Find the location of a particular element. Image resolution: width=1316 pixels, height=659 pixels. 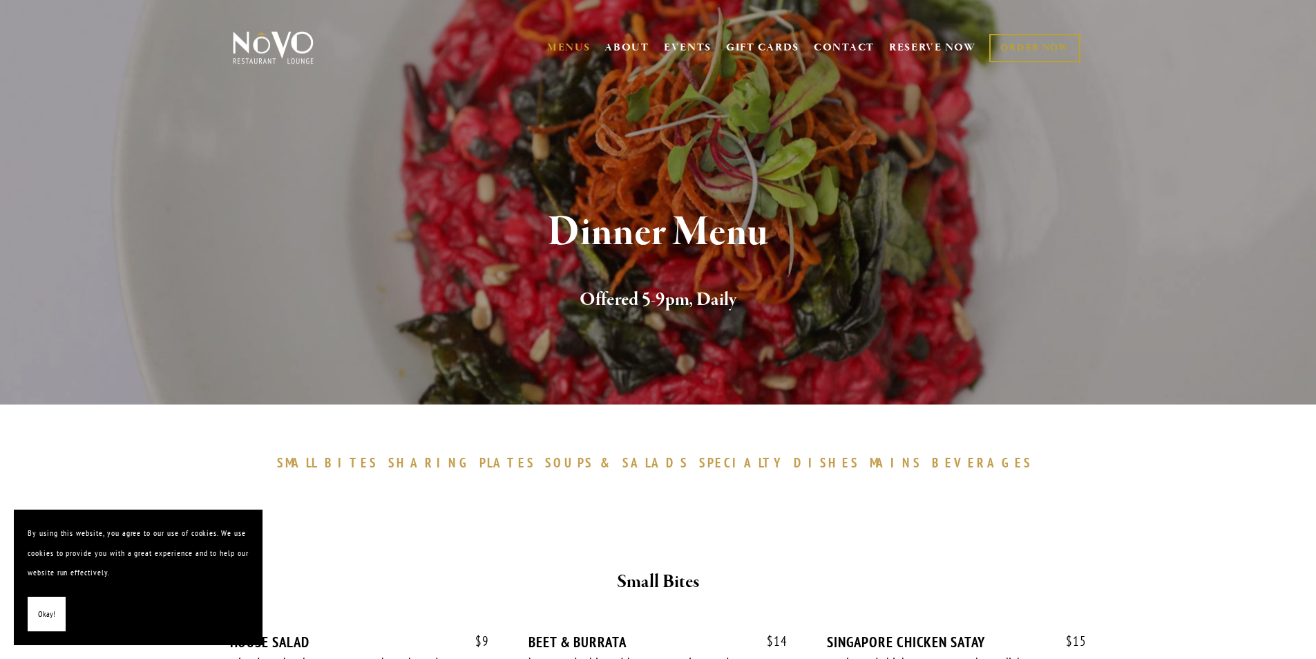

strong: Small Bites is located at coordinates (658, 581).